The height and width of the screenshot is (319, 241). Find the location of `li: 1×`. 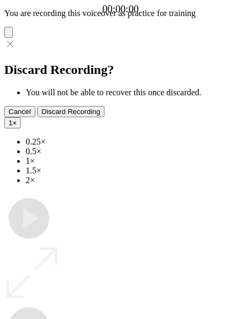

li: 1× is located at coordinates (131, 161).